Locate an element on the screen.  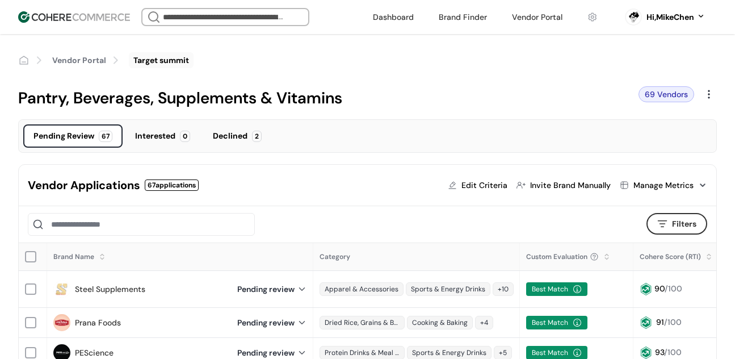
div: Edit Criteria is located at coordinates (484, 185).